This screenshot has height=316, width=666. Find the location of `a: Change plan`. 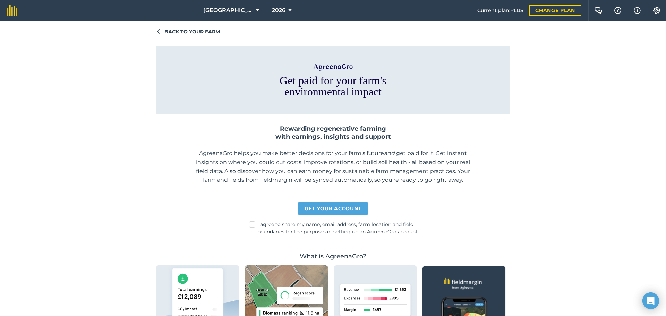

a: Change plan is located at coordinates (555, 10).